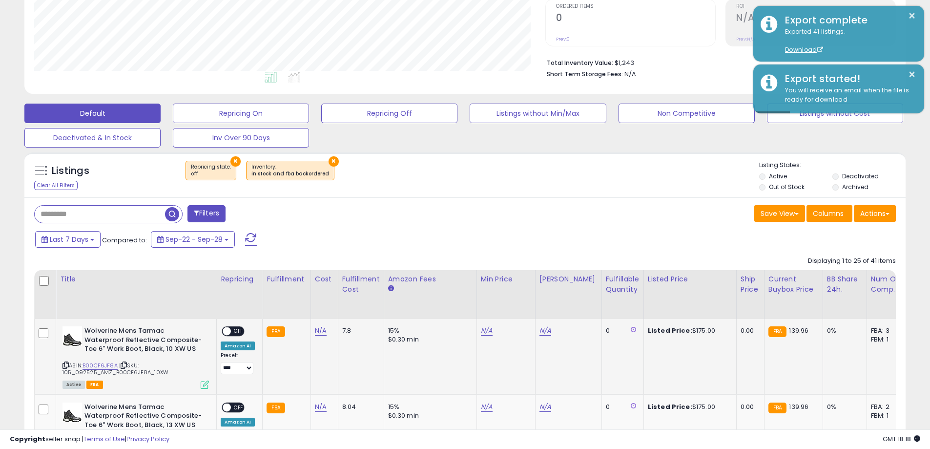 The height and width of the screenshot is (449, 930). I want to click on div: Fulfillment Cost, so click(361, 284).